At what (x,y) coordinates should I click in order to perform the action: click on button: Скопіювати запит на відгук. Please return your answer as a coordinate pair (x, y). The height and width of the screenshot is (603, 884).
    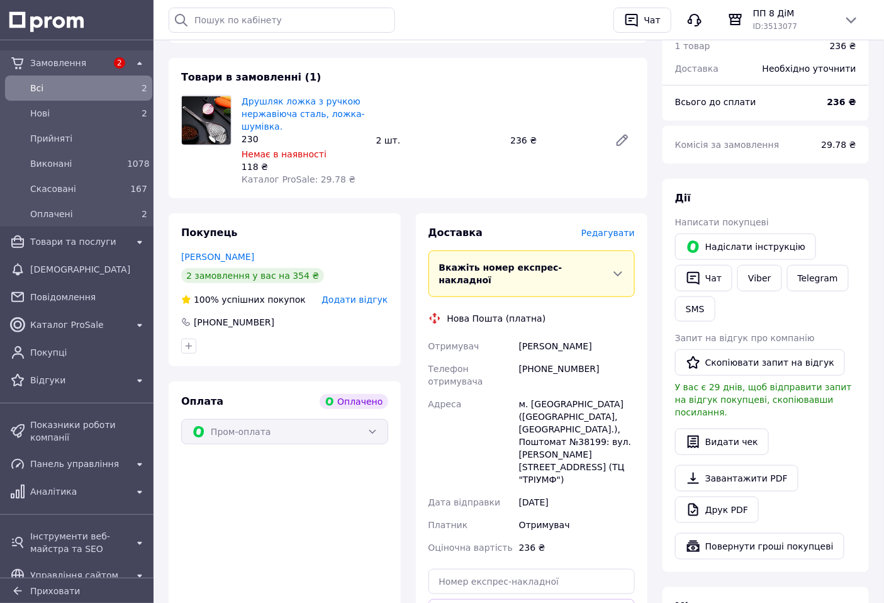
    Looking at the image, I should click on (760, 362).